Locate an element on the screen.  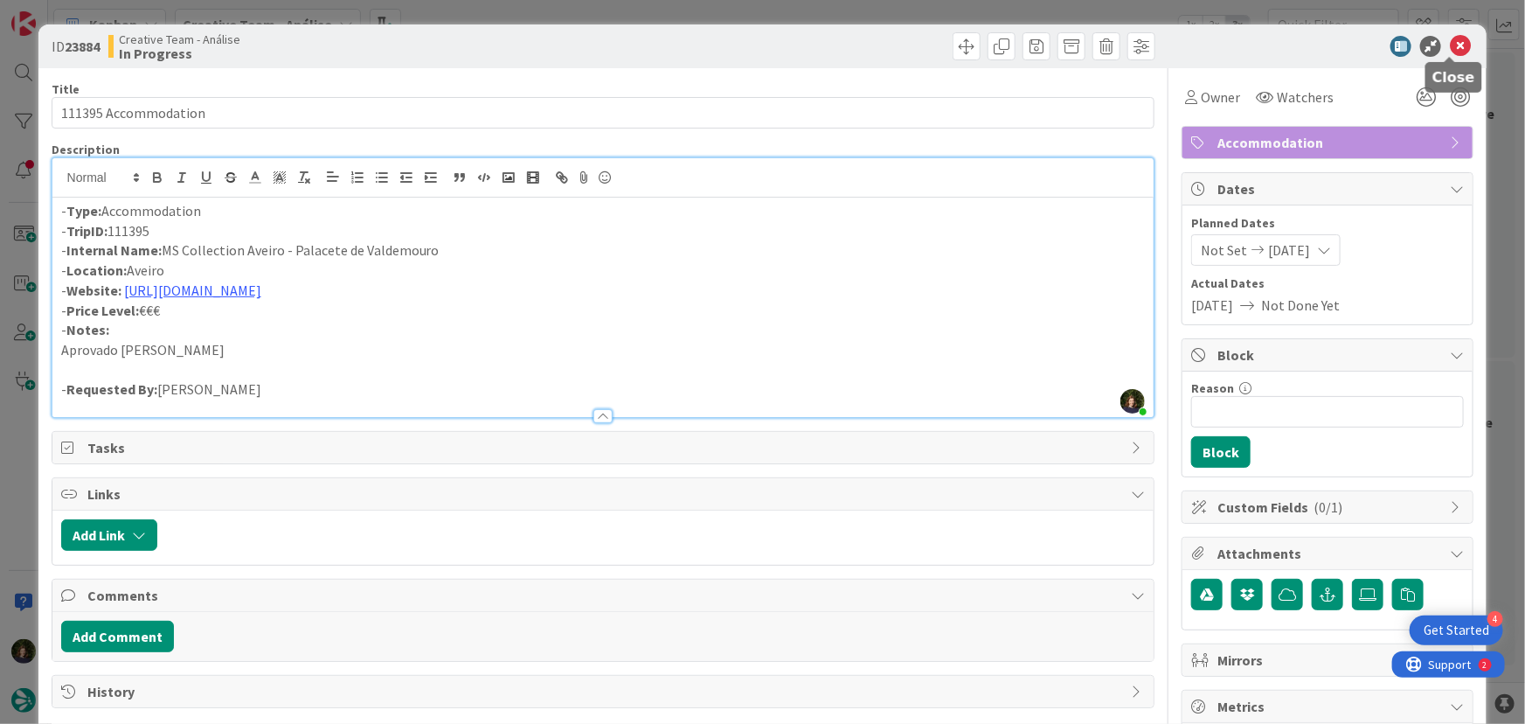
label: Reason is located at coordinates (1212, 388).